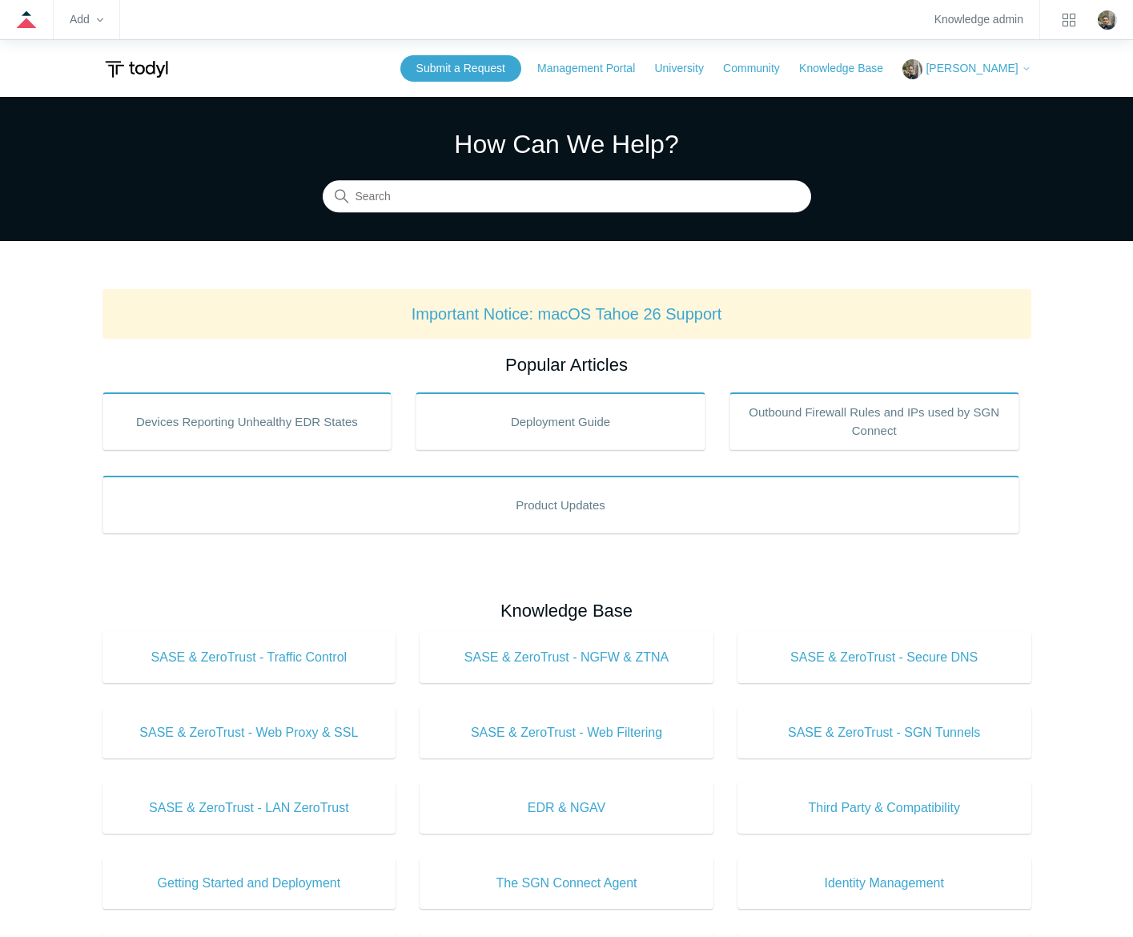 Image resolution: width=1133 pixels, height=937 pixels. I want to click on h2: Popular Articles, so click(567, 364).